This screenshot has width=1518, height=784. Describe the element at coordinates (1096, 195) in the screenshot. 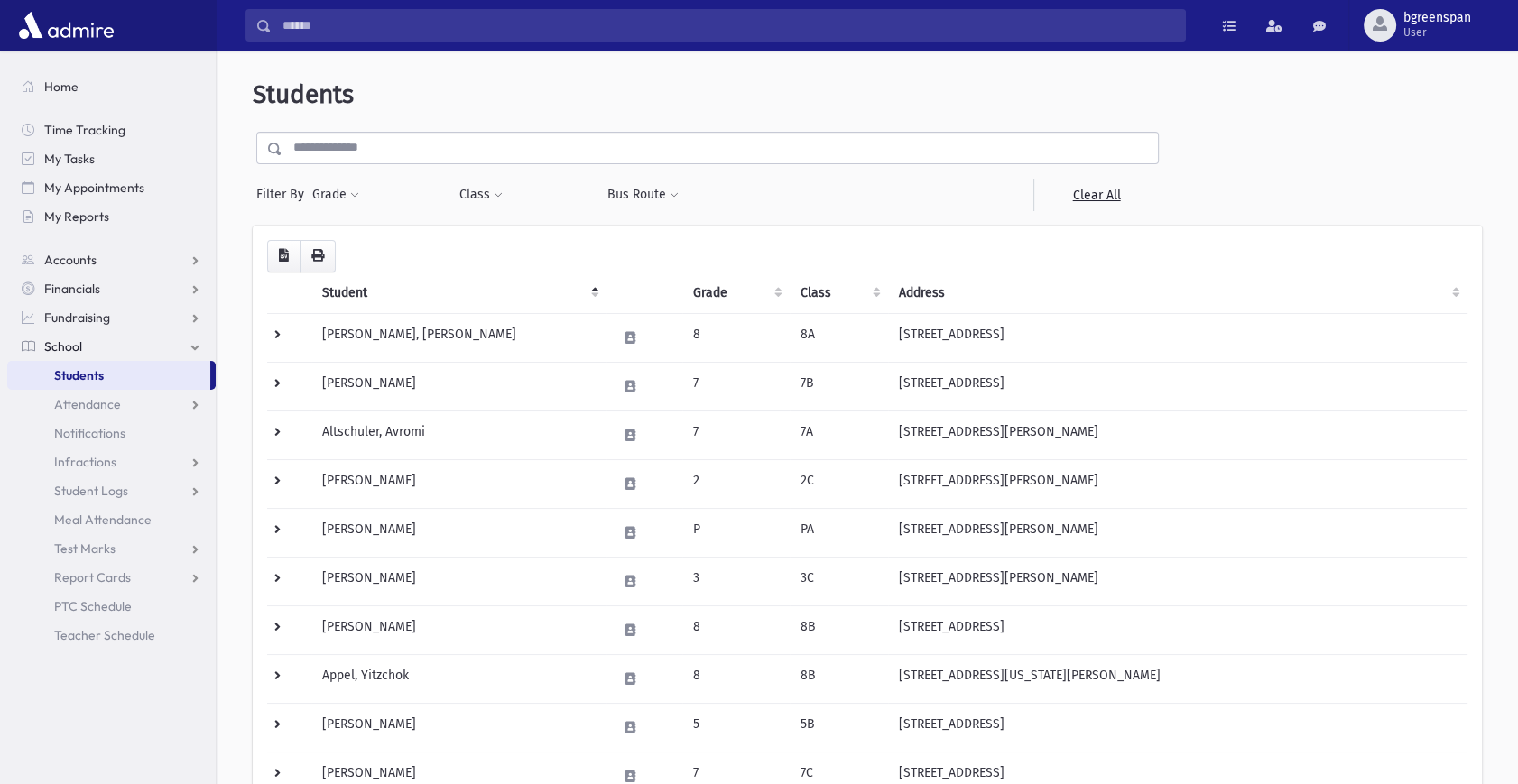

I see `a: Clear All` at that location.